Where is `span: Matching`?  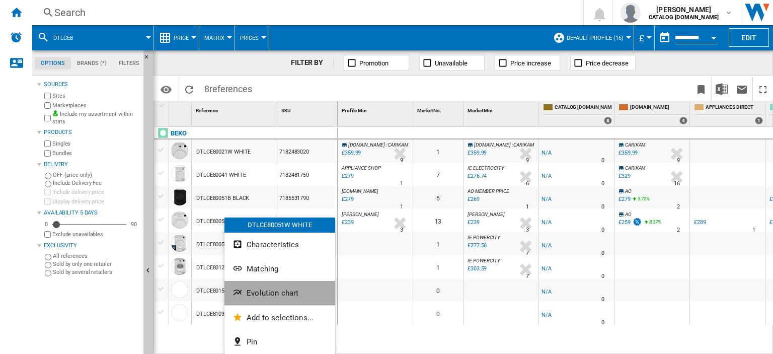 span: Matching is located at coordinates (262, 269).